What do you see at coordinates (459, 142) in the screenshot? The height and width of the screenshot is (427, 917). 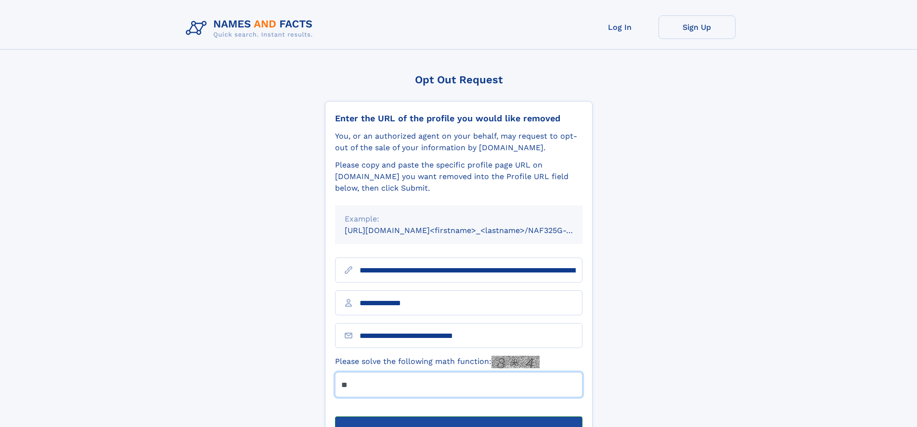 I see `div: You, or an authorized agent on your behalf, may request to opt-out of the sale of your informatio...` at bounding box center [459, 142].